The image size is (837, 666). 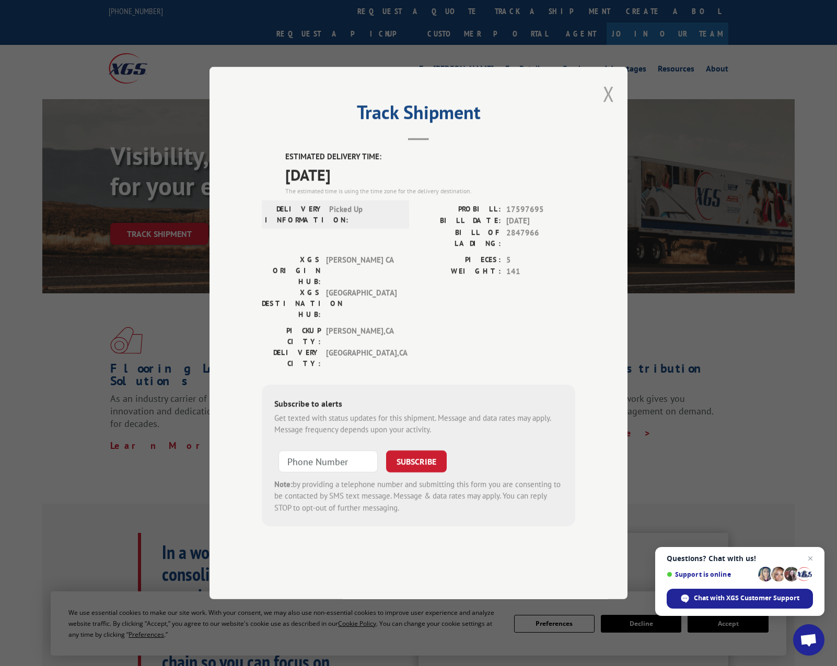 I want to click on button: SUBSCRIBE, so click(x=416, y=462).